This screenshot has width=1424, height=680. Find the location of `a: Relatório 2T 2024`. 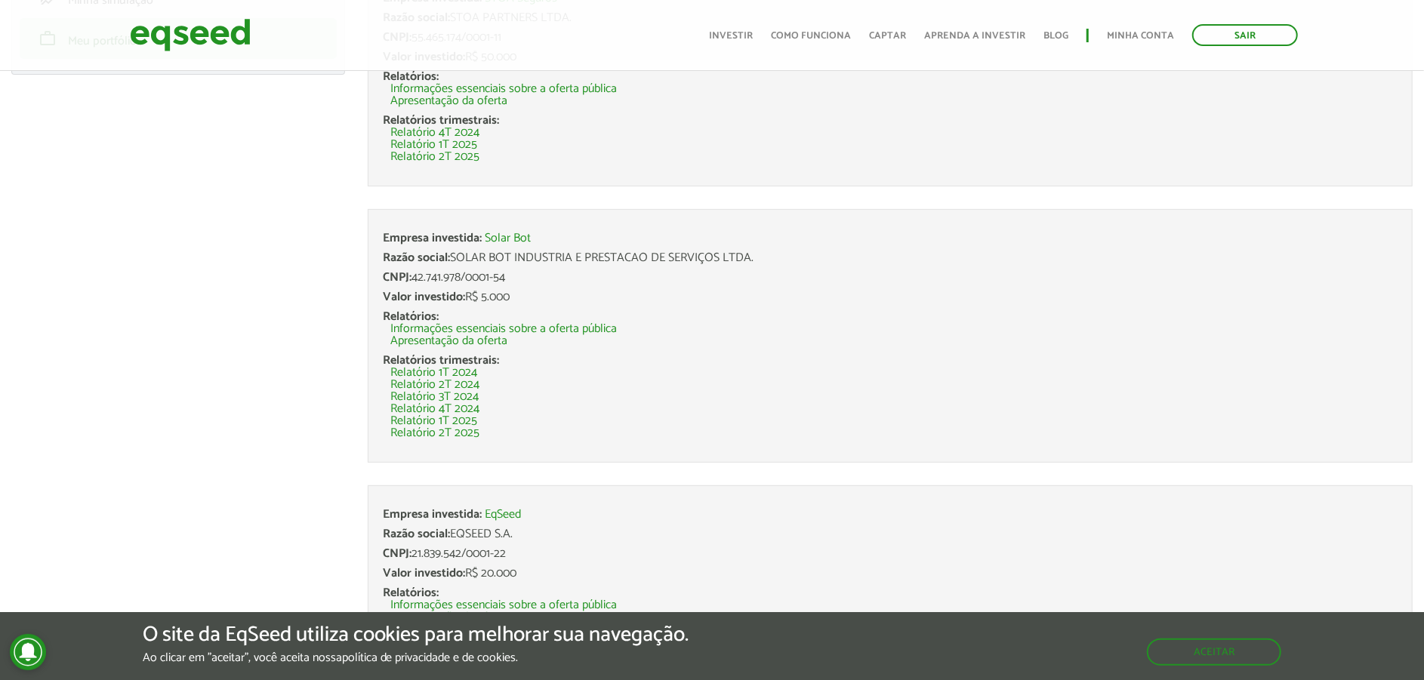

a: Relatório 2T 2024 is located at coordinates (436, 385).